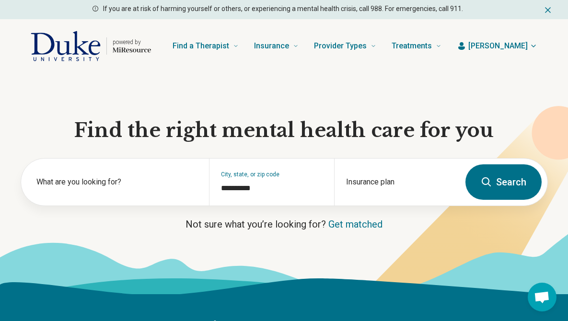  I want to click on span: Treatments, so click(412, 46).